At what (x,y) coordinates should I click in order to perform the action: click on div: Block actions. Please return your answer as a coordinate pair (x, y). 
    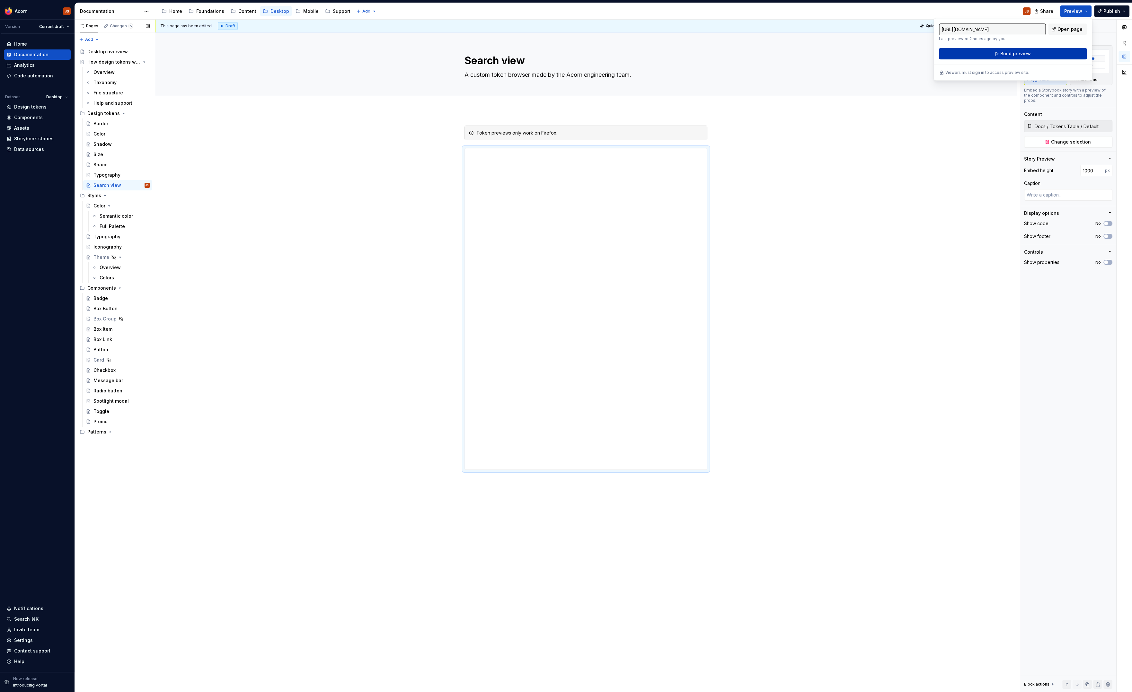
    Looking at the image, I should click on (1037, 684).